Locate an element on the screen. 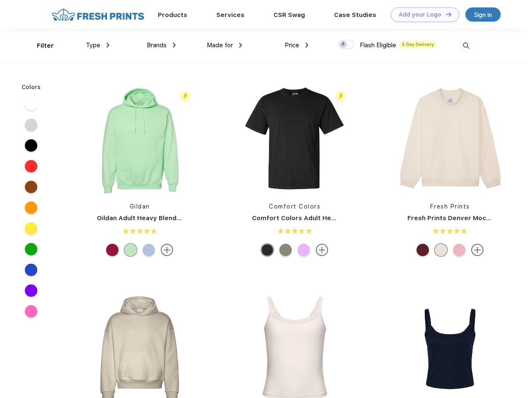 This screenshot has width=528, height=398. div: Light Blue is located at coordinates (149, 250).